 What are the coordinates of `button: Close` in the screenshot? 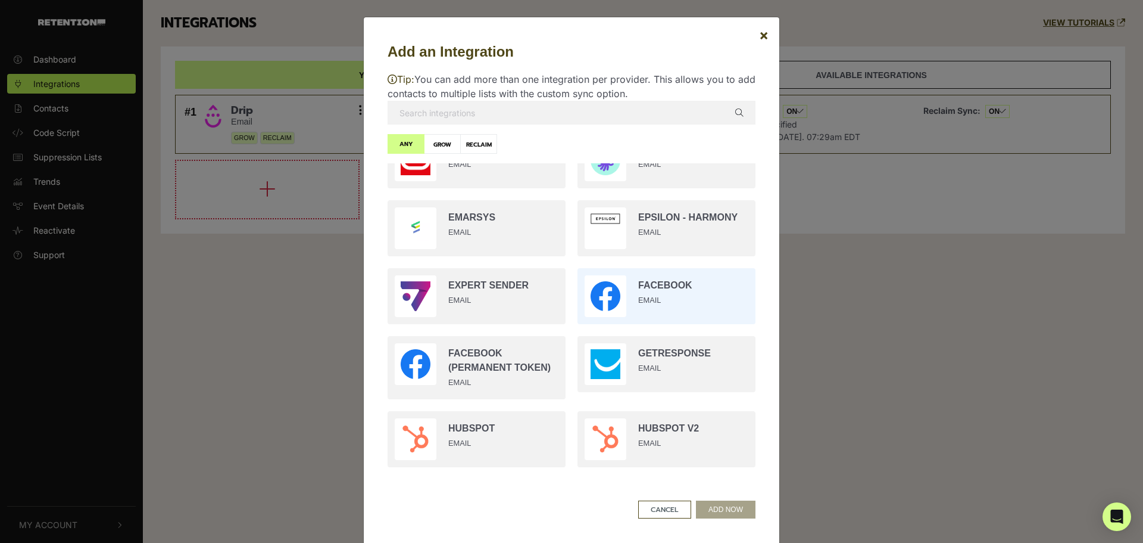 It's located at (764, 35).